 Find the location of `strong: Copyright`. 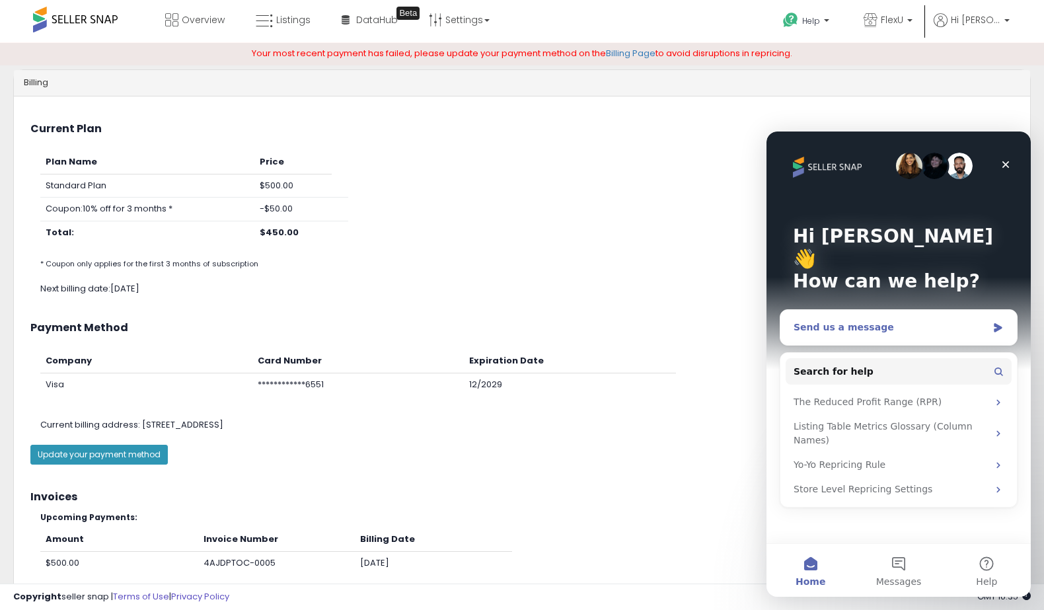

strong: Copyright is located at coordinates (37, 596).